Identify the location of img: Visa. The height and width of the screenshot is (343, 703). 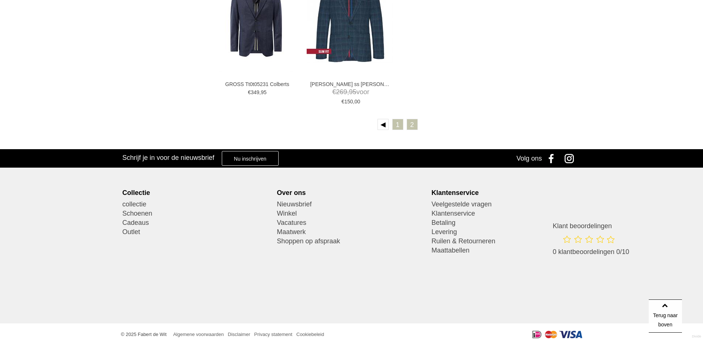
(570, 334).